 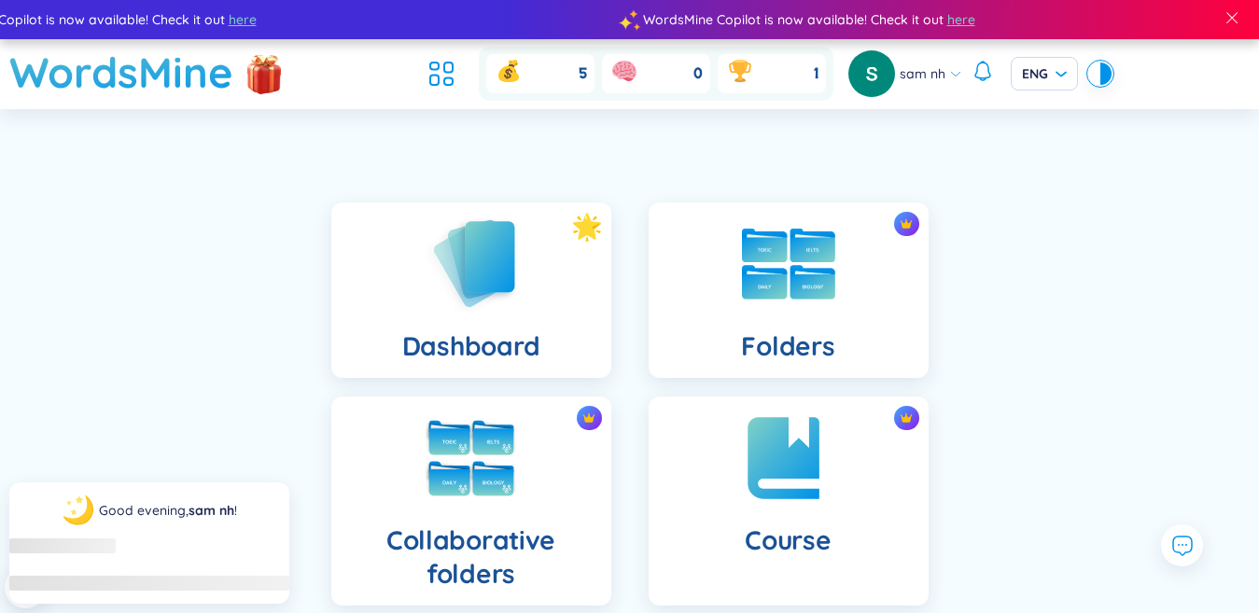 What do you see at coordinates (698, 74) in the screenshot?
I see `span: 0` at bounding box center [698, 74].